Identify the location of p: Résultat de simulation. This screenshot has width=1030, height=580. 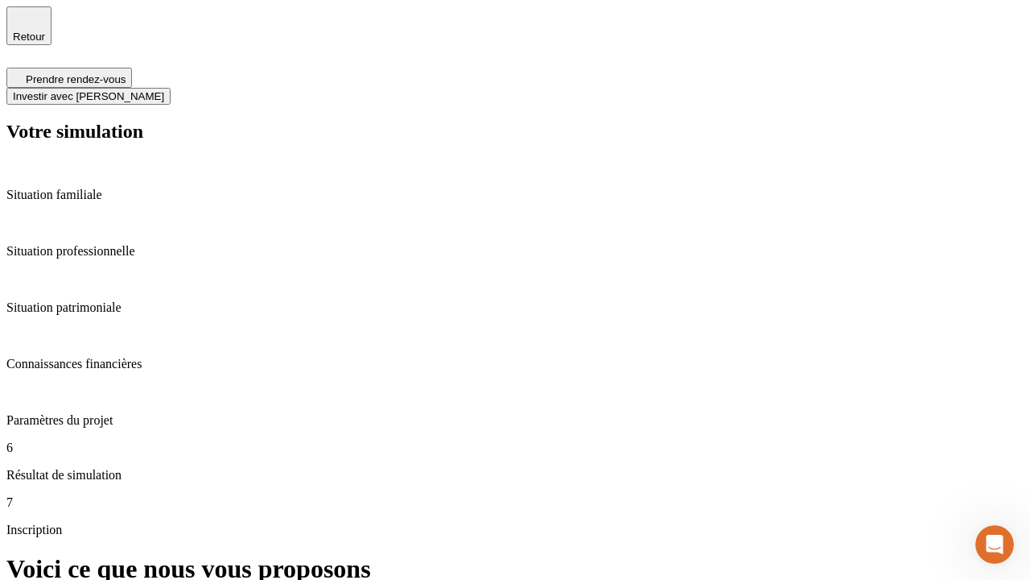
(515, 475).